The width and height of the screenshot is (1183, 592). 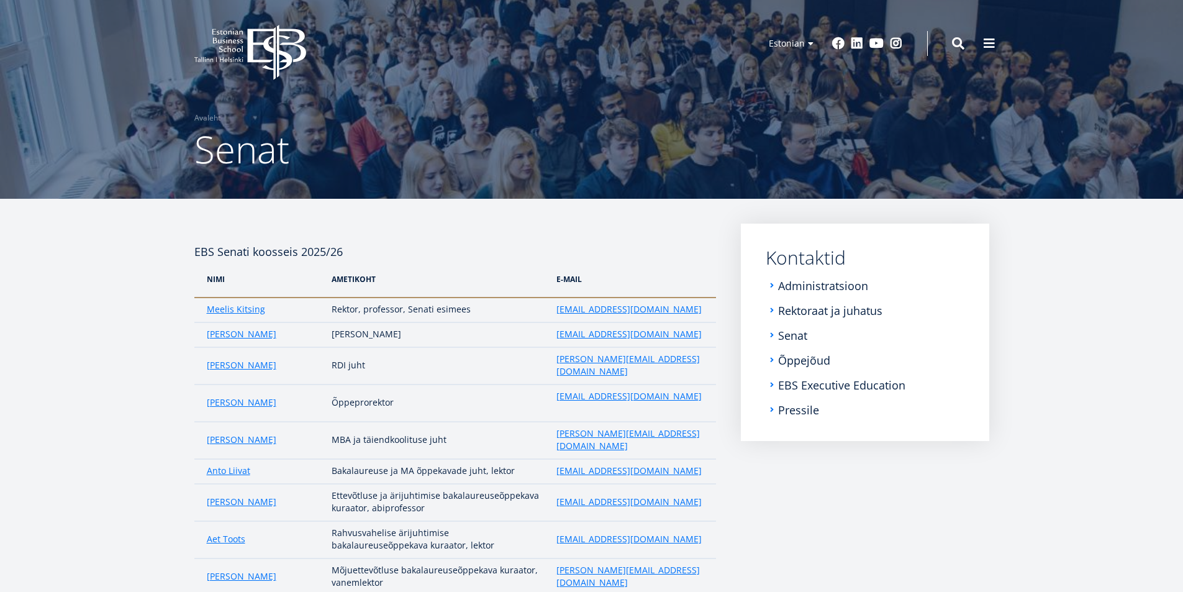 What do you see at coordinates (229, 471) in the screenshot?
I see `a: Anto Liivat` at bounding box center [229, 471].